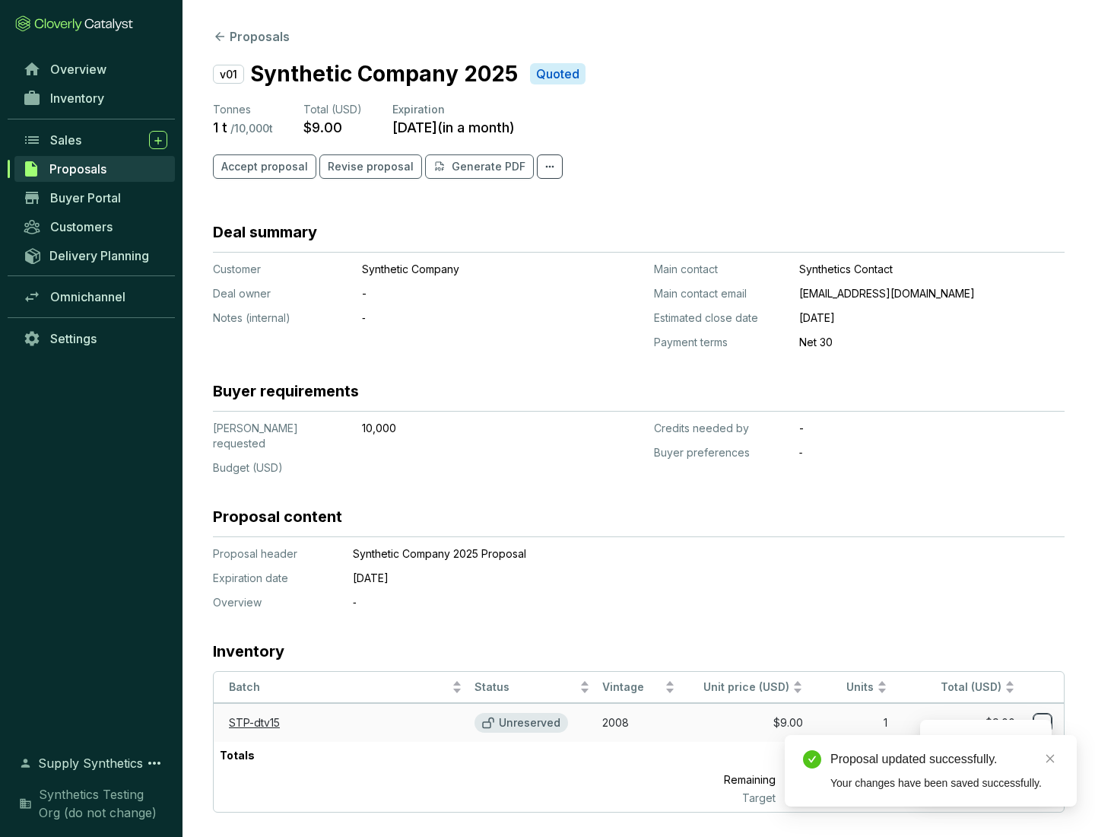 This screenshot has width=1095, height=837. Describe the element at coordinates (812, 759) in the screenshot. I see `span: check-circle` at that location.